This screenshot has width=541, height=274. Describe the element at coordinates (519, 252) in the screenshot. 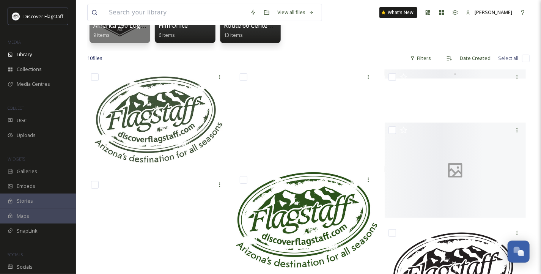

I see `button: Open Chat` at that location.